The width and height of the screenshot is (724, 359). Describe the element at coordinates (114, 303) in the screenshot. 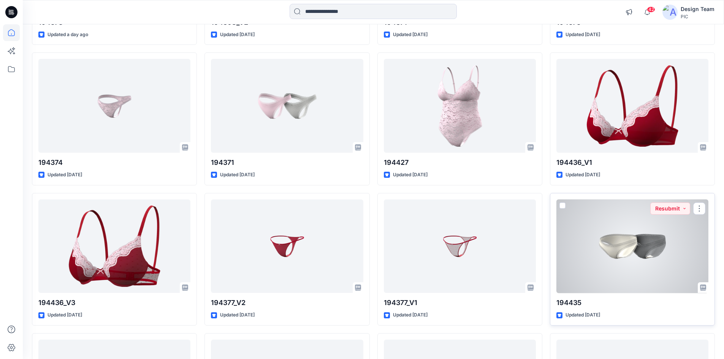

I see `p: 194436_V3` at that location.